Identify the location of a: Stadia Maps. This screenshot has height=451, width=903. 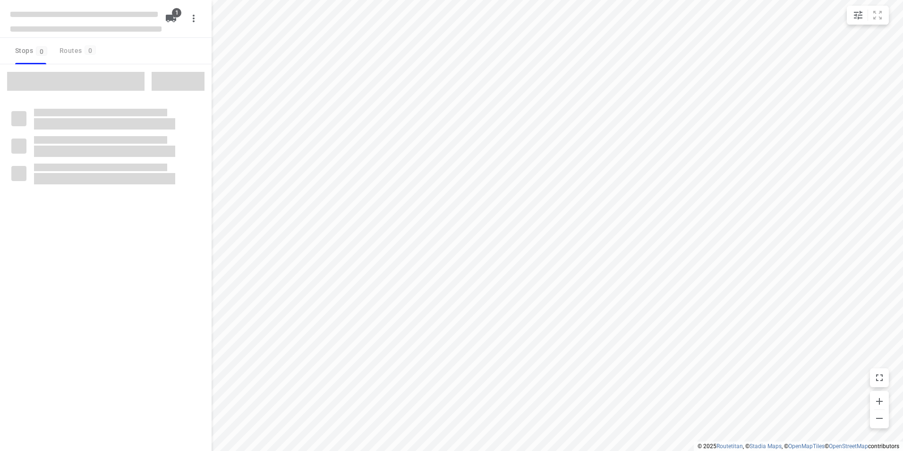
(766, 446).